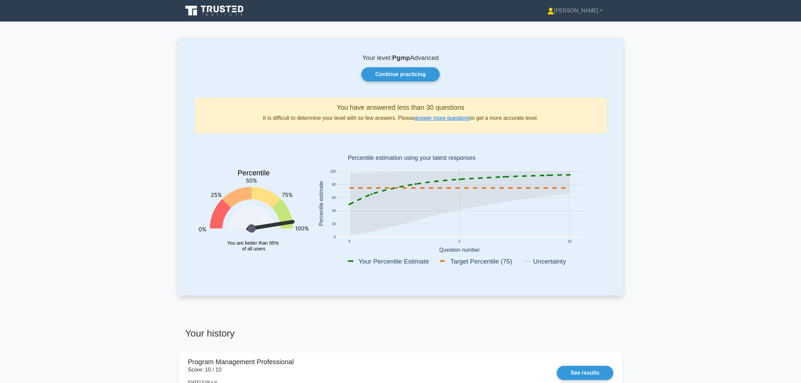  What do you see at coordinates (412, 158) in the screenshot?
I see `text: Percentile estimation using your latest responses` at bounding box center [412, 158].